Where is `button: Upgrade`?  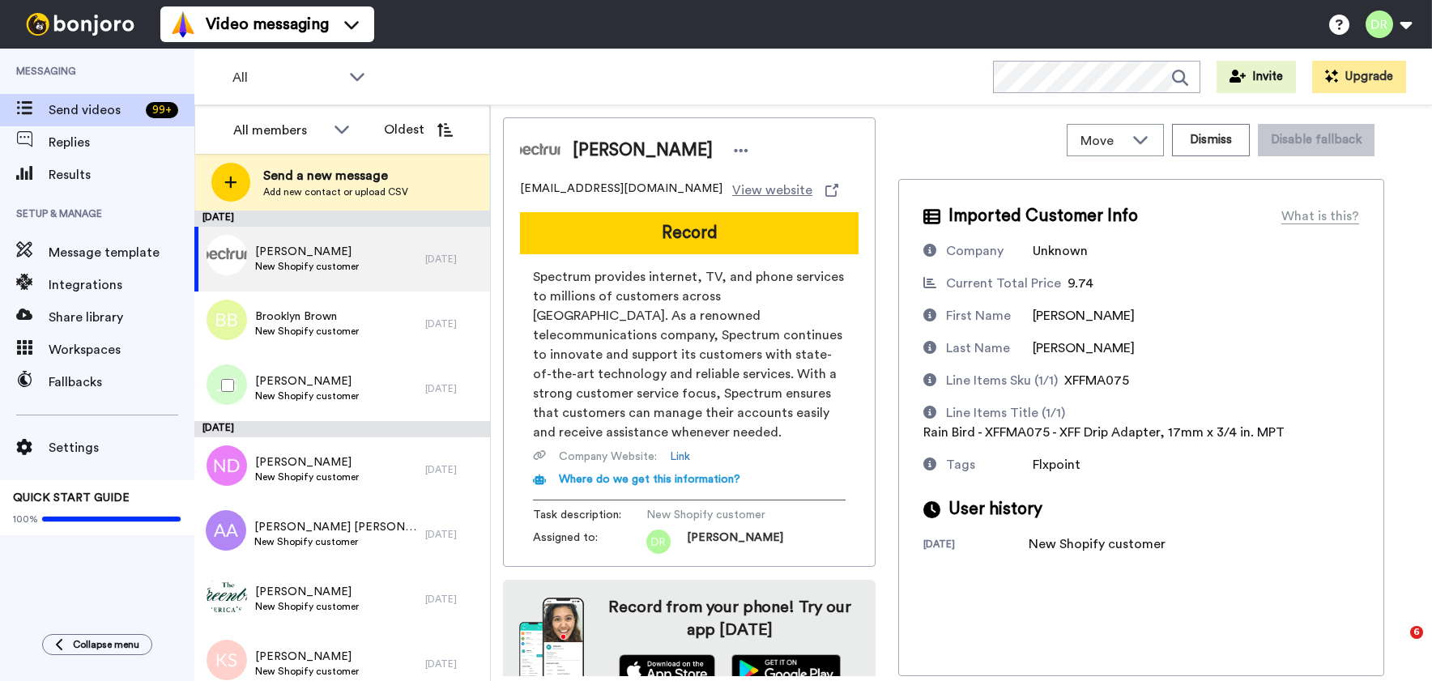 button: Upgrade is located at coordinates (1359, 77).